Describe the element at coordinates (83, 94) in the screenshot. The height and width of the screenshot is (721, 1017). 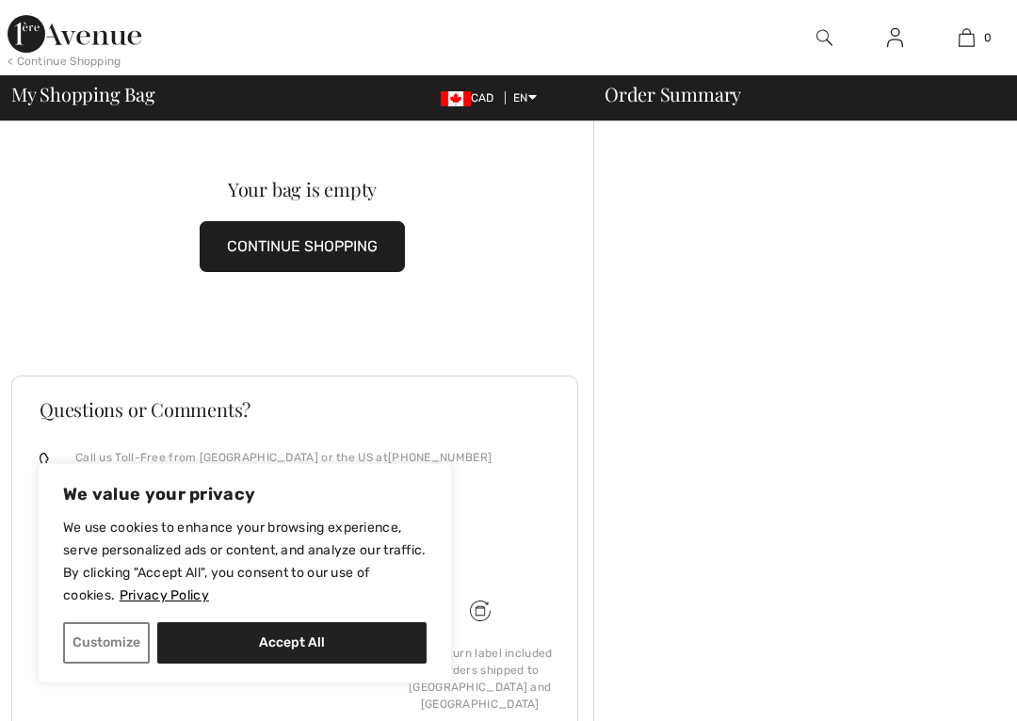
I see `span: My Shopping Bag` at that location.